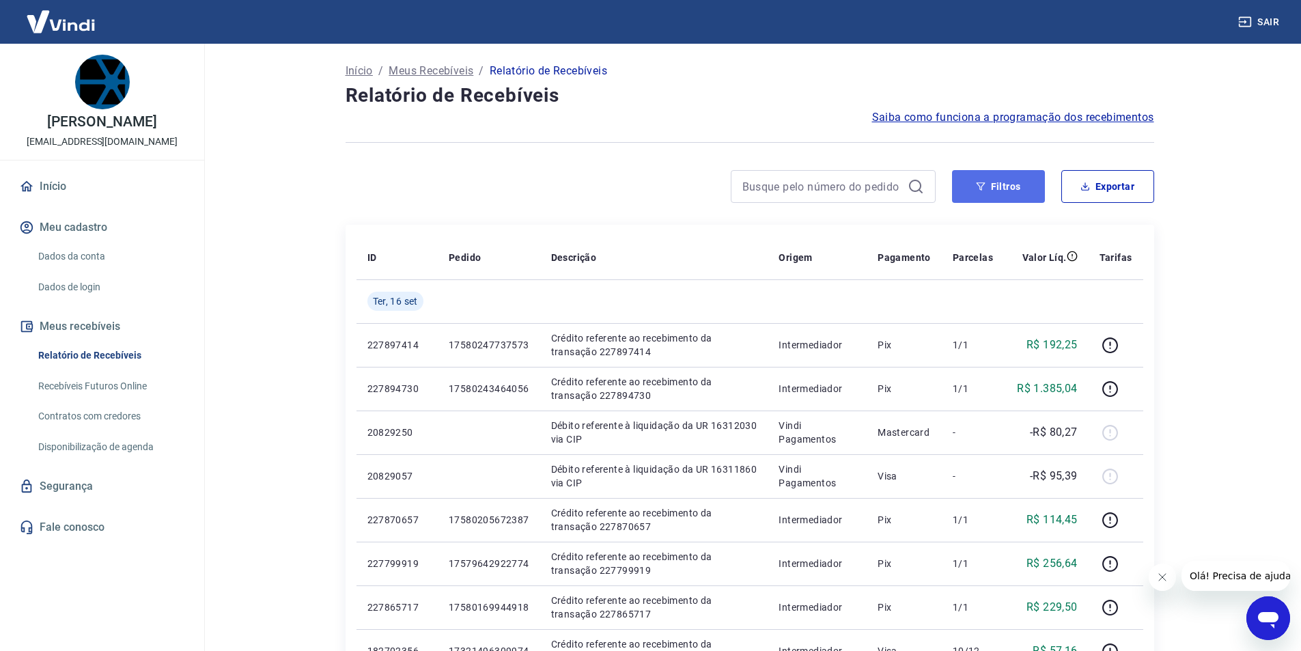 This screenshot has height=651, width=1301. What do you see at coordinates (654, 520) in the screenshot?
I see `p: Crédito referente ao recebimento da transação 227870657` at bounding box center [654, 520].